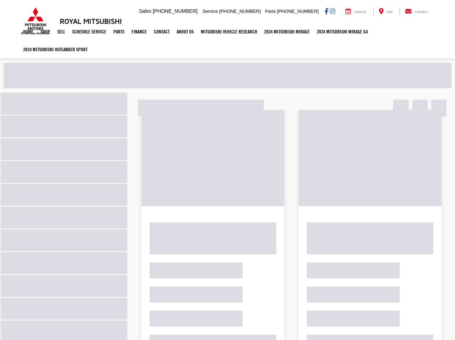  What do you see at coordinates (139, 32) in the screenshot?
I see `a: Finance` at bounding box center [139, 32].